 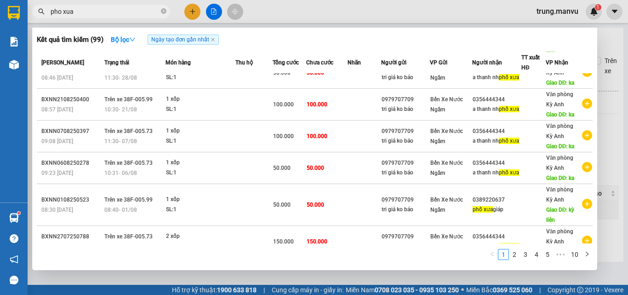 I want to click on span: left, so click(x=493, y=254).